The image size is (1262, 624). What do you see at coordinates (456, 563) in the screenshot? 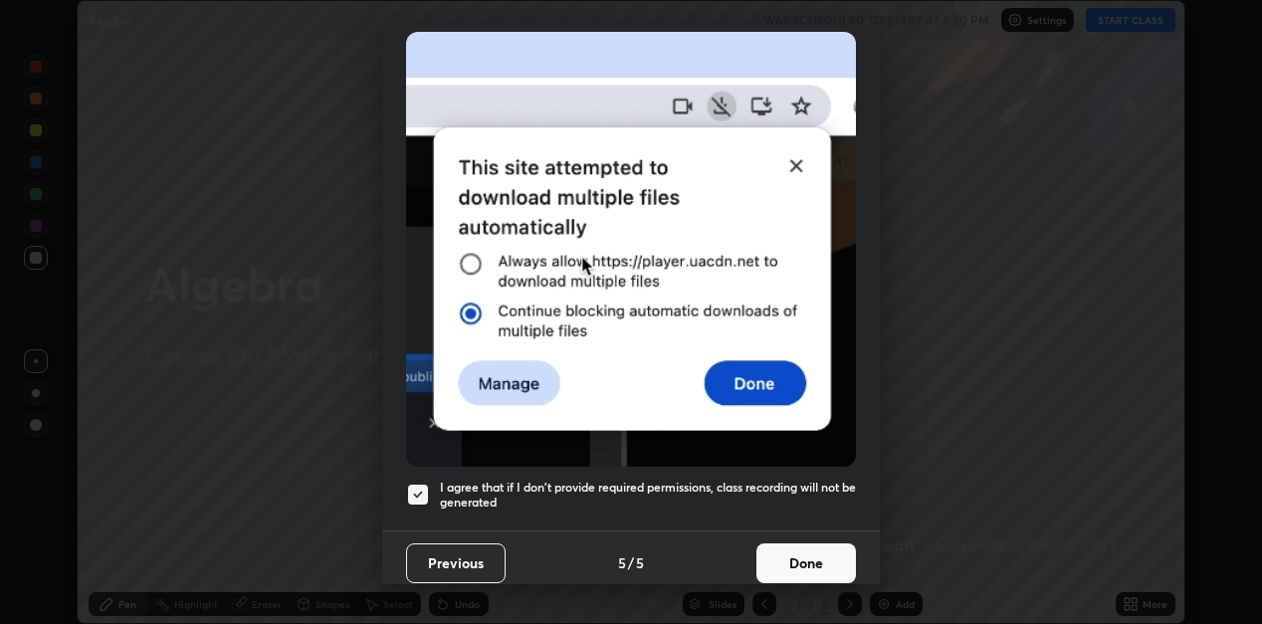
I see `button: Previous` at bounding box center [456, 563].